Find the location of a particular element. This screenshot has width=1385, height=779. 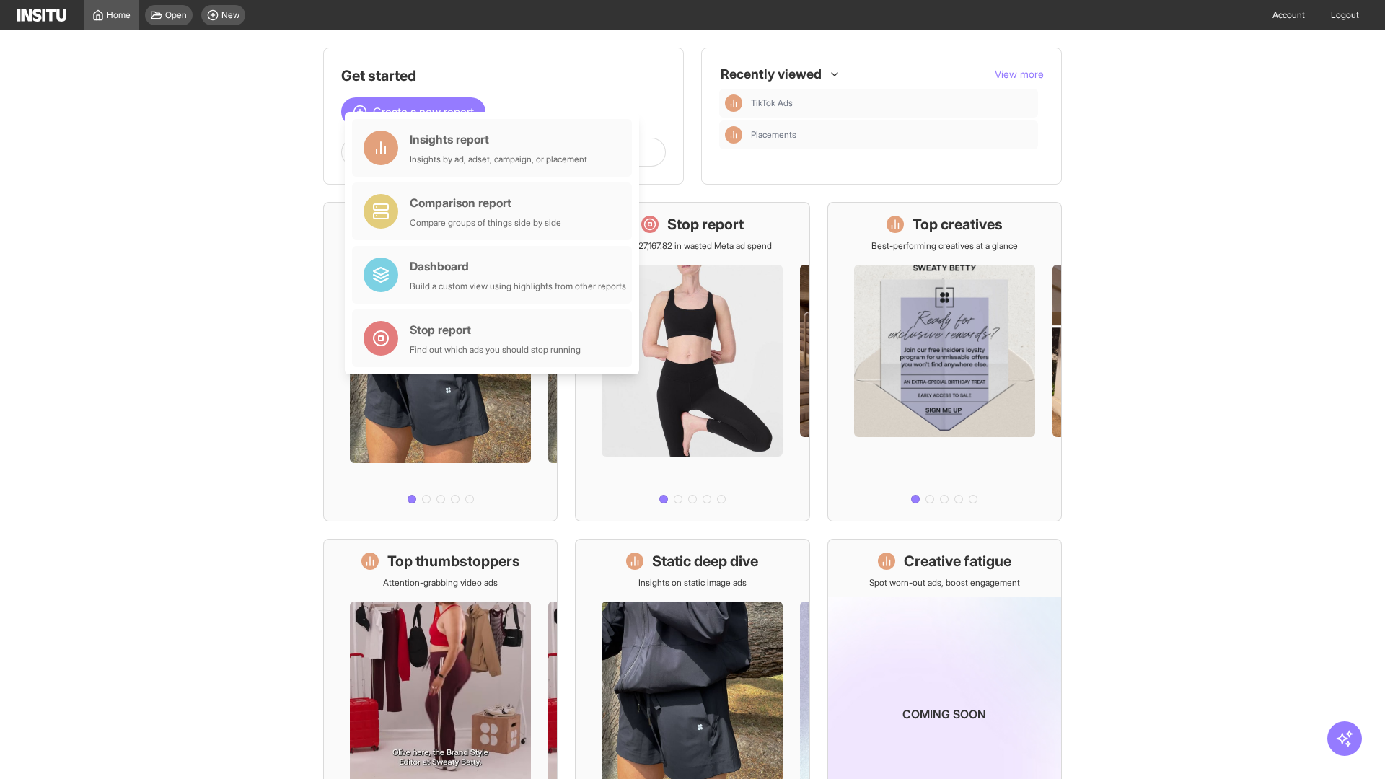

h1: Top creatives is located at coordinates (957, 224).